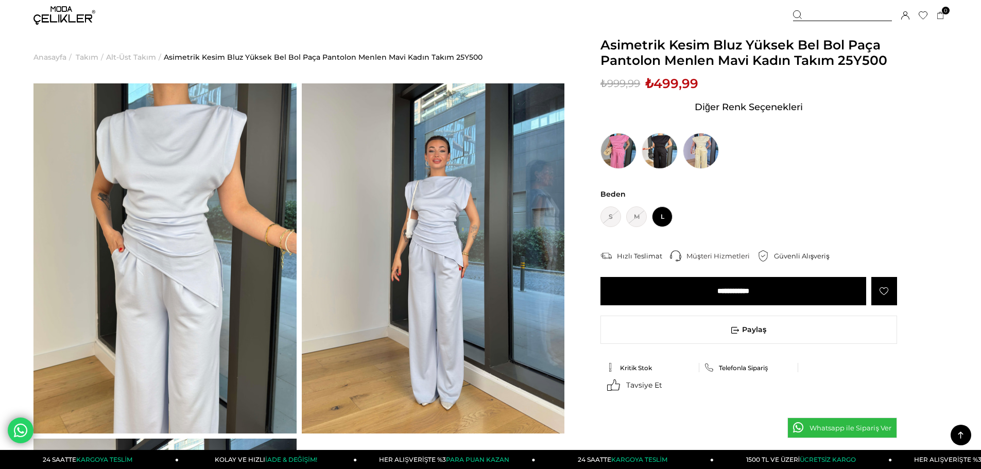  I want to click on span: 0, so click(945, 10).